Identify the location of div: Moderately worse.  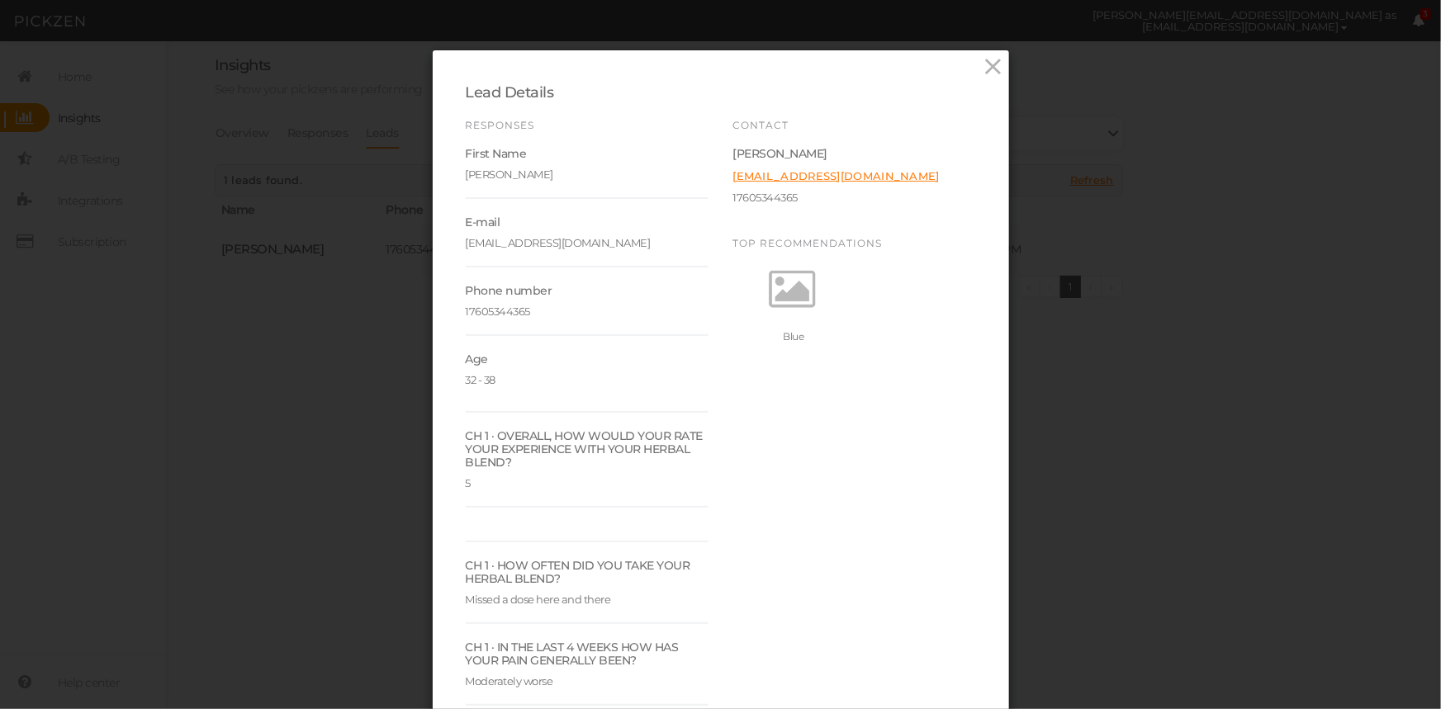
(587, 677).